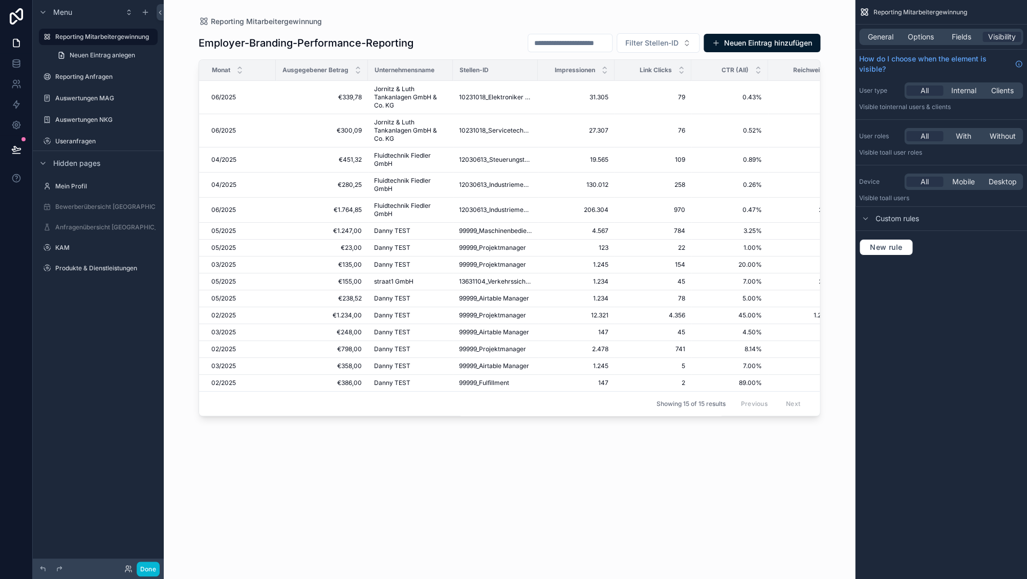 The image size is (1027, 579). What do you see at coordinates (920, 12) in the screenshot?
I see `span: Reporting Mitarbeitergewinnung` at bounding box center [920, 12].